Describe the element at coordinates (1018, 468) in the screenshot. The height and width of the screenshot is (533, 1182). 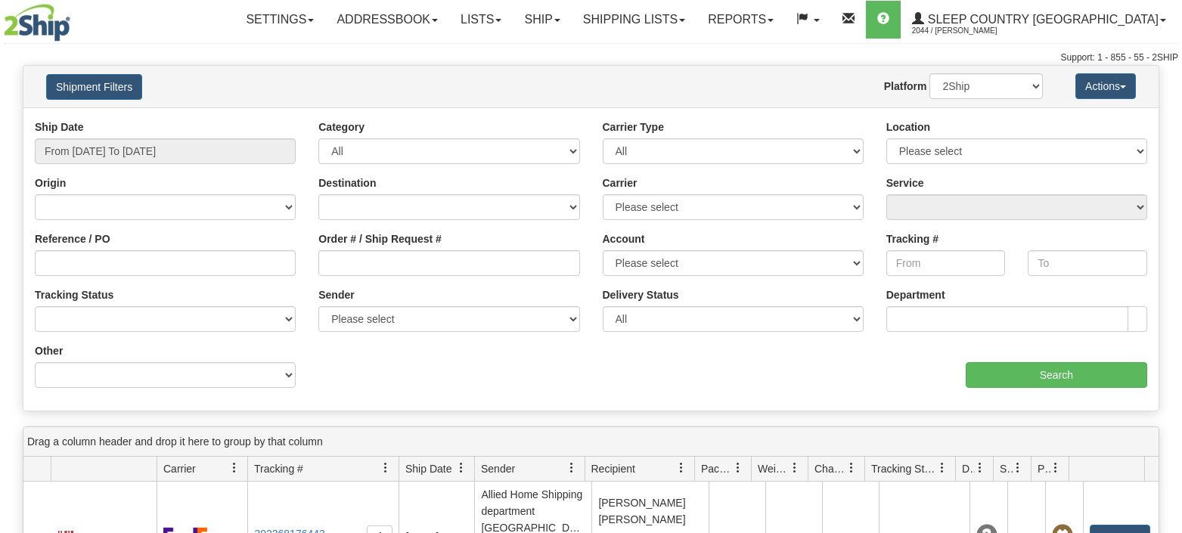
I see `a: Shipment Issues filter column settings` at that location.